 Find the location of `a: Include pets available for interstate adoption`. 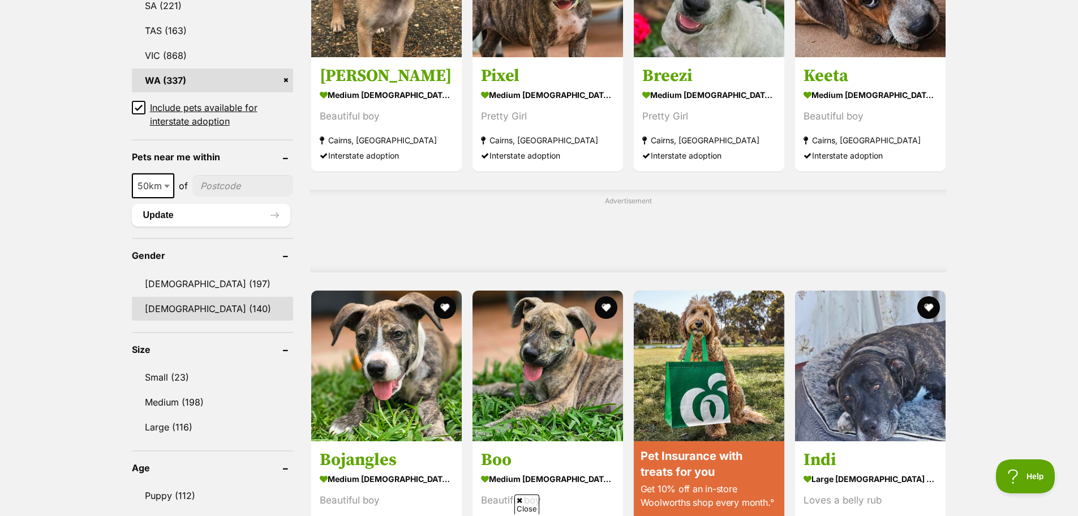

a: Include pets available for interstate adoption is located at coordinates (212, 114).